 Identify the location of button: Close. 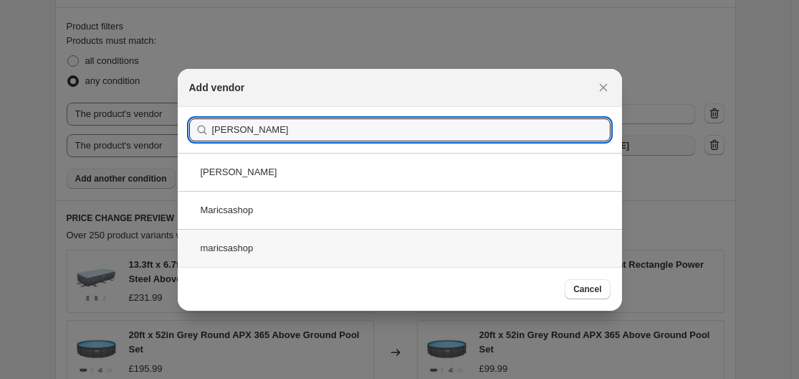
(604, 87).